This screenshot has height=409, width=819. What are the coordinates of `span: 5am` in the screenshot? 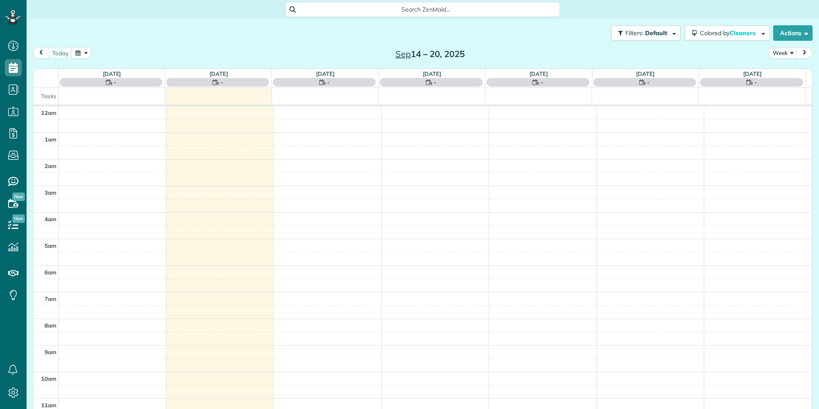 It's located at (51, 245).